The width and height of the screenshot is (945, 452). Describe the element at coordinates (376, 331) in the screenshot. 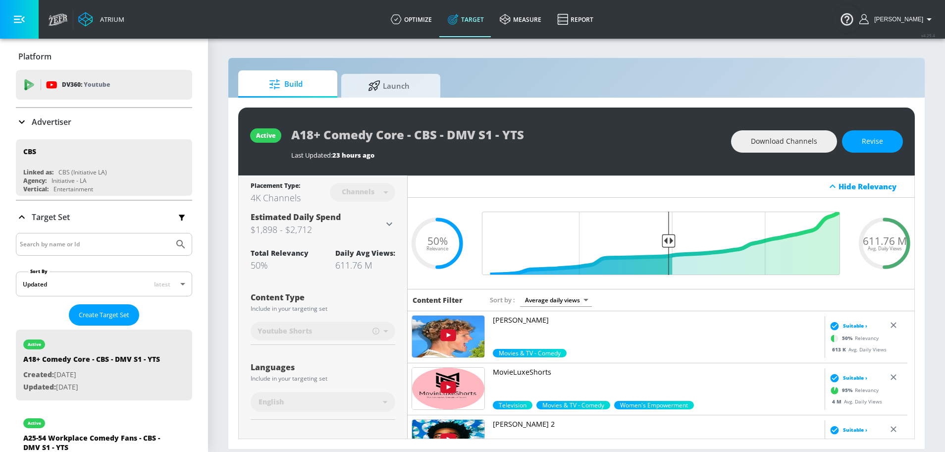

I see `span: Includes videos up to 60 seconds, some of which may not be categorized as Shorts.` at that location.